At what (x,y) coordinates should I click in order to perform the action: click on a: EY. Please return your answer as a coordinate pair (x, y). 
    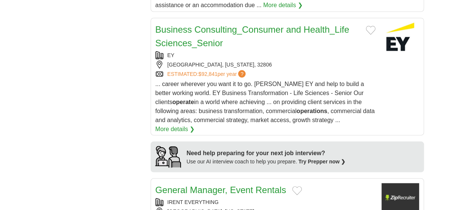
    Looking at the image, I should click on (171, 55).